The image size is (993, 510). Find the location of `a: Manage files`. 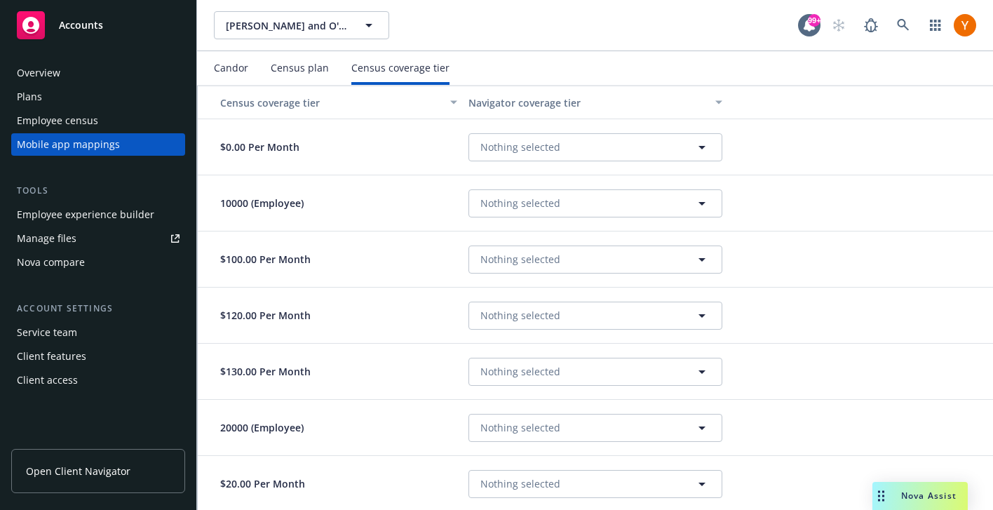

a: Manage files is located at coordinates (98, 238).